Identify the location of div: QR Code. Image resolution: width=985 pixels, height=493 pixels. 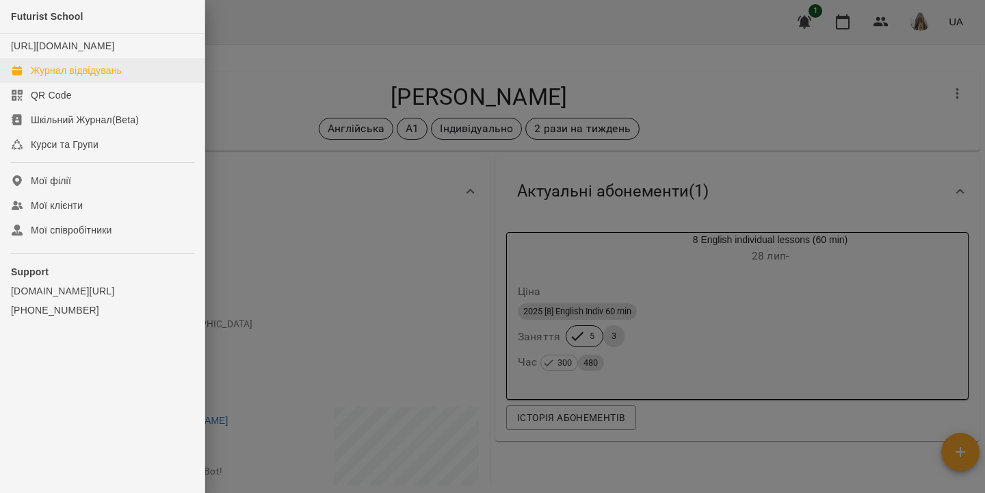
(51, 95).